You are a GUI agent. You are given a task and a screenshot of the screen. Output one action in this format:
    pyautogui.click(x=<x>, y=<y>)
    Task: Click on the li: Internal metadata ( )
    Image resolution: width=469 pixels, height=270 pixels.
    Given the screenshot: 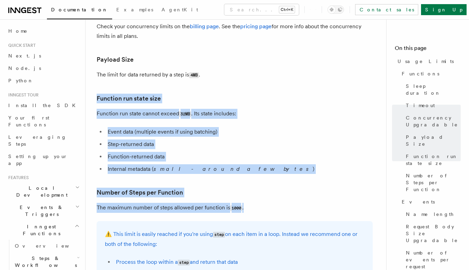 What is the action you would take?
    pyautogui.click(x=239, y=169)
    